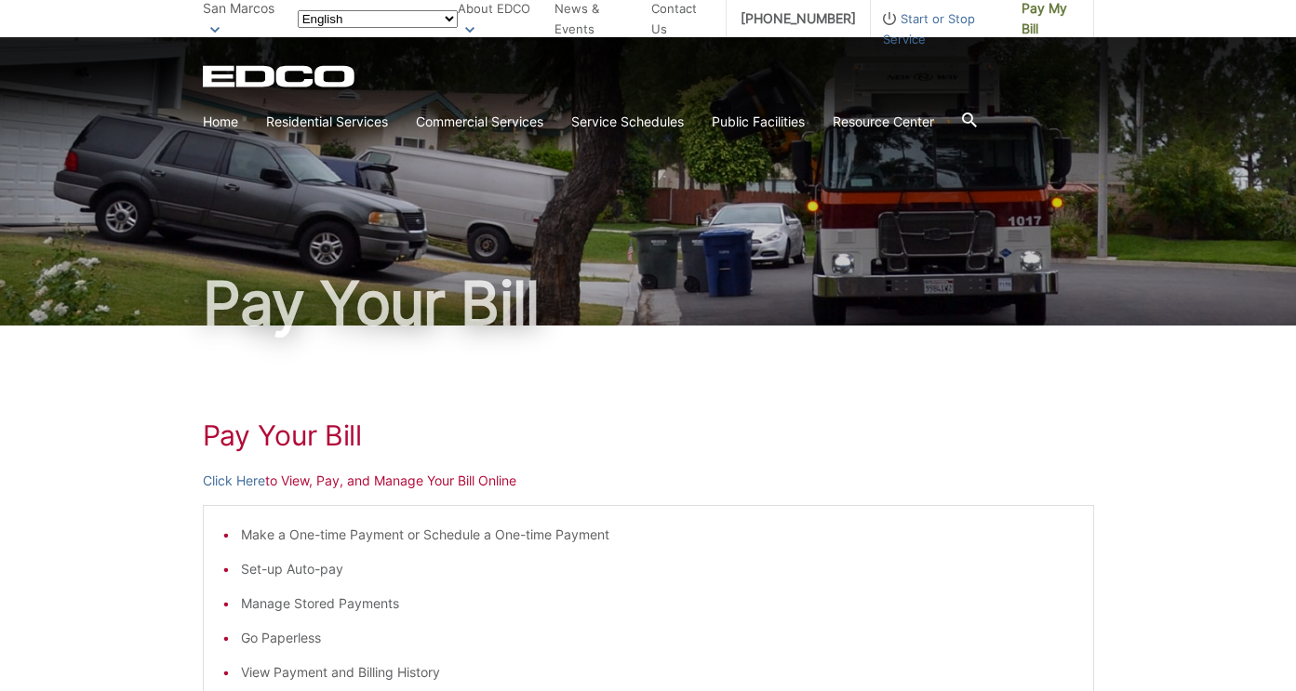 The height and width of the screenshot is (691, 1296). I want to click on select: Select a language, so click(378, 19).